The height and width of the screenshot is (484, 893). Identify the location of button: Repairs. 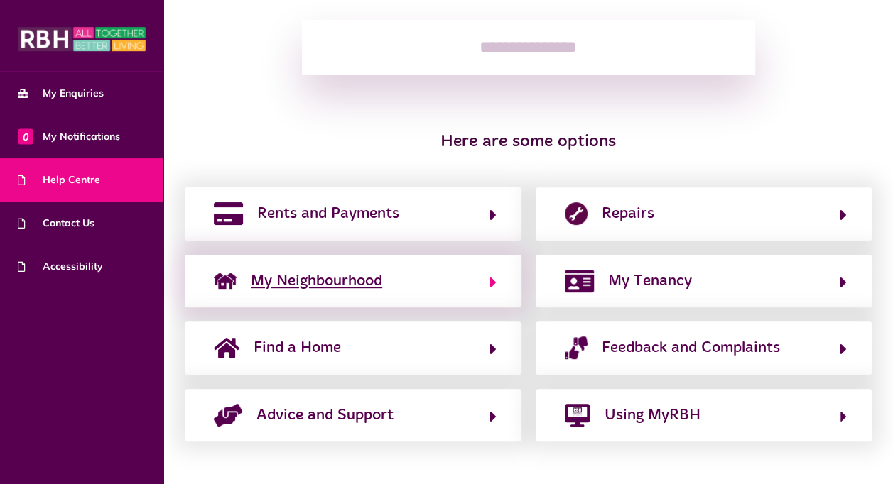
(704, 214).